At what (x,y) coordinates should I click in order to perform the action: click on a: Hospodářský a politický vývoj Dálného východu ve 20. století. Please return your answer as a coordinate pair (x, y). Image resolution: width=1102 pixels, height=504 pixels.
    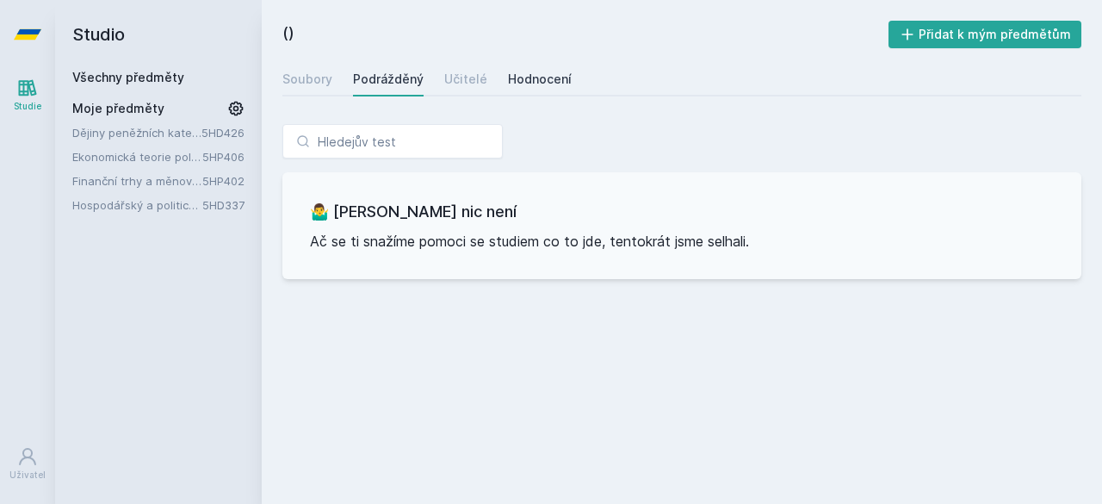
    Looking at the image, I should click on (137, 205).